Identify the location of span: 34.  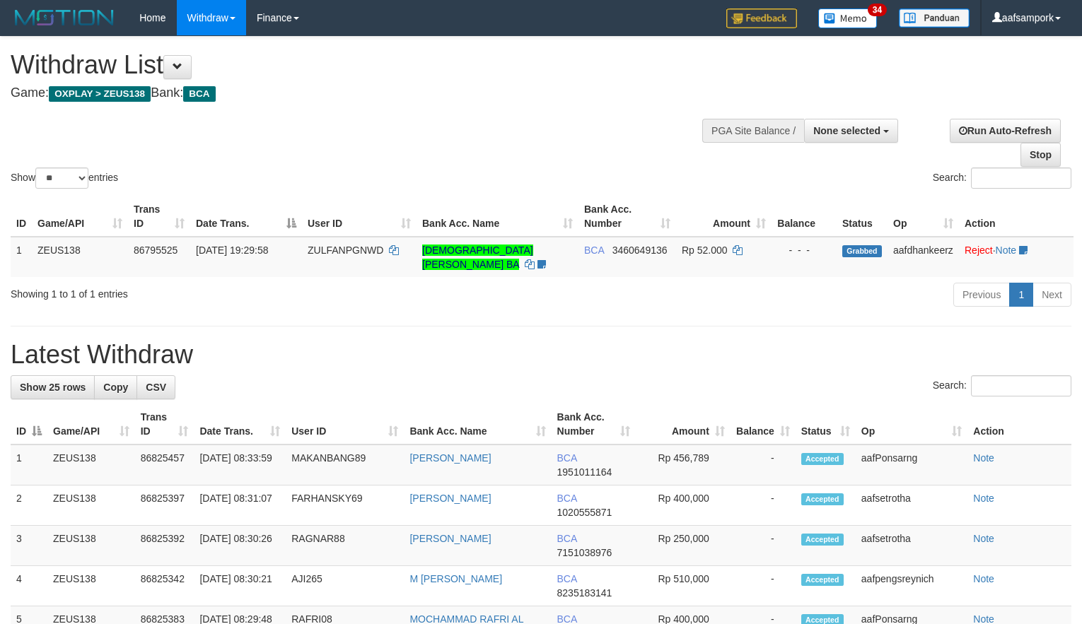
(877, 10).